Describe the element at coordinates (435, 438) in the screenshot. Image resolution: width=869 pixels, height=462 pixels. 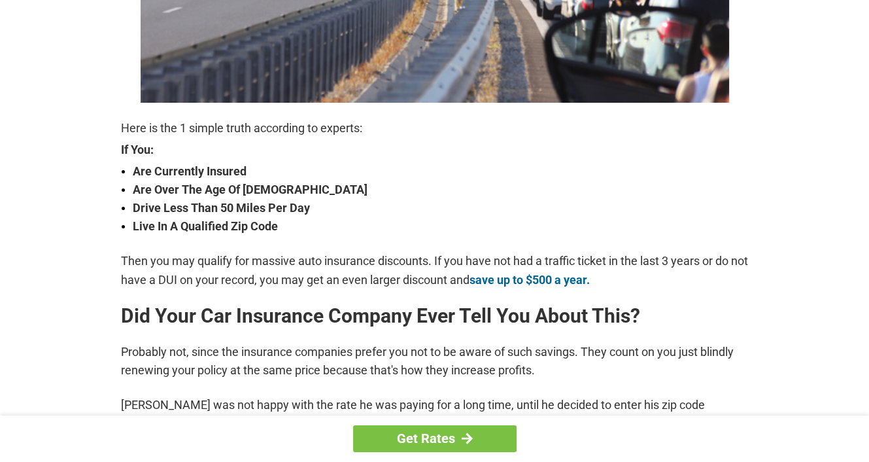
I see `a: Get Rates` at that location.